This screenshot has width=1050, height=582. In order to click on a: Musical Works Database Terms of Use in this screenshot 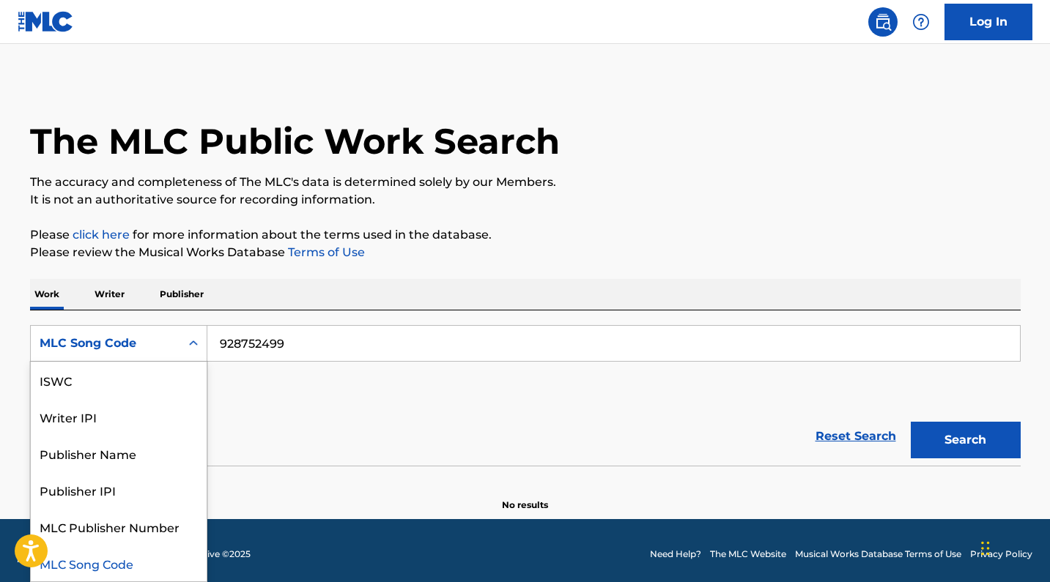, I will do `click(878, 555)`.